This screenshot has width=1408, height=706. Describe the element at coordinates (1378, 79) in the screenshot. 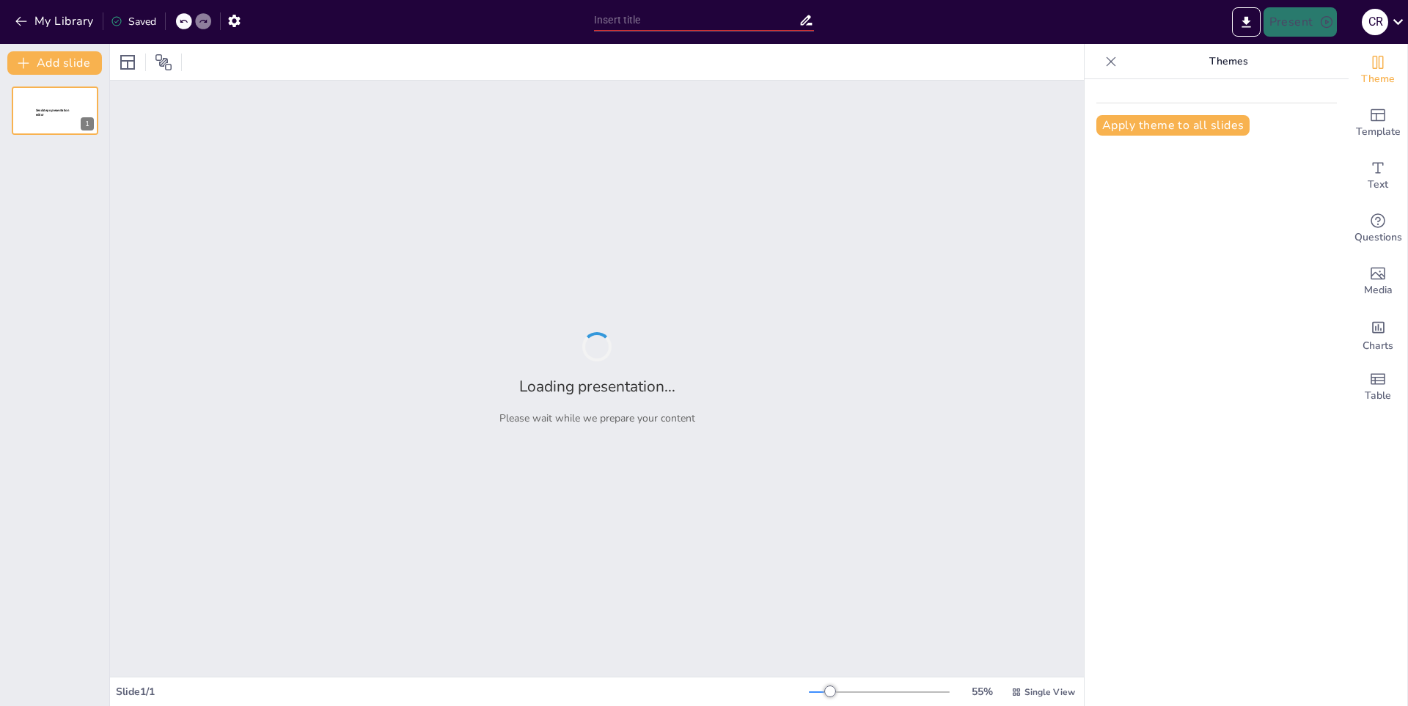

I see `span: Theme` at that location.